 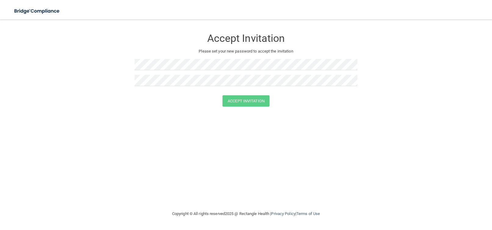 I want to click on a: Terms of Use, so click(x=308, y=213).